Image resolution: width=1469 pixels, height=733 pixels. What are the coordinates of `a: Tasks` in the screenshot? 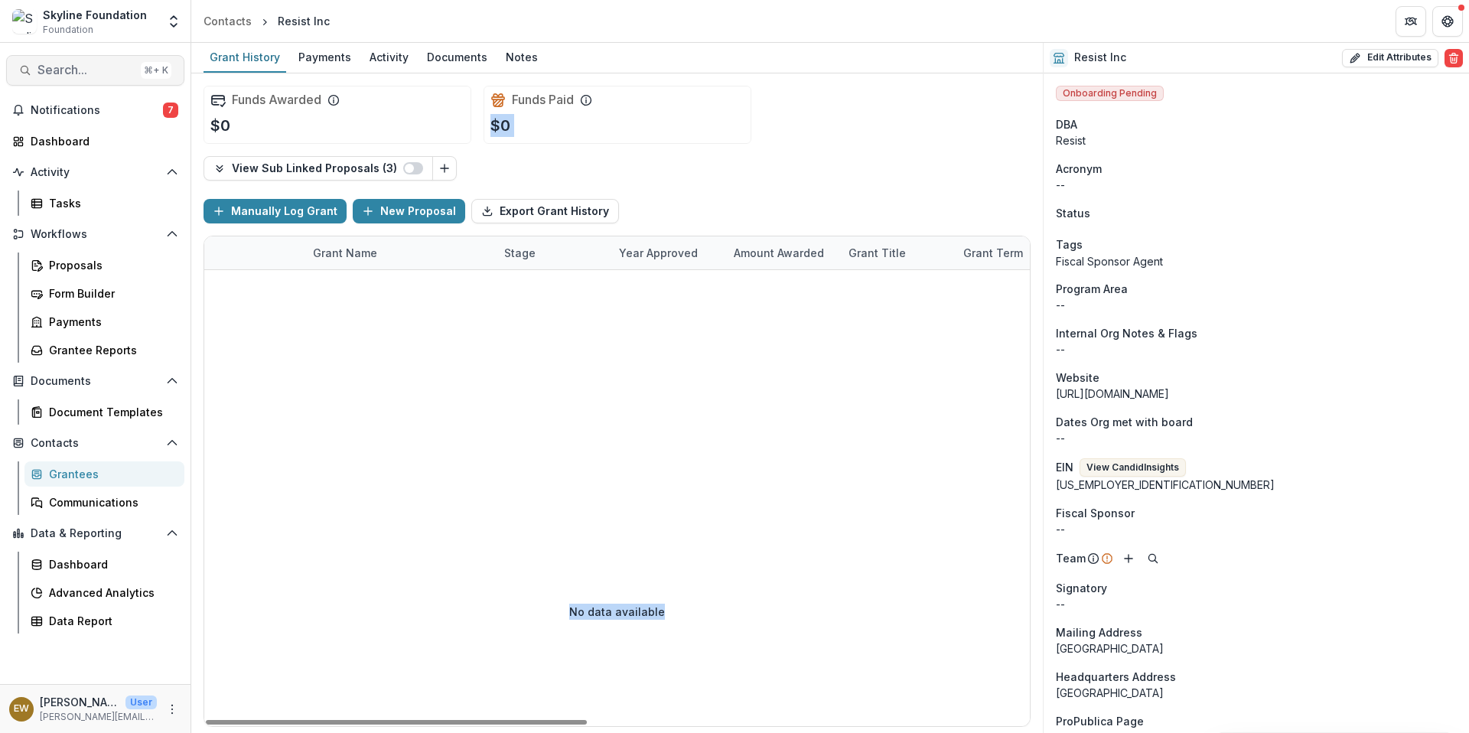 It's located at (104, 203).